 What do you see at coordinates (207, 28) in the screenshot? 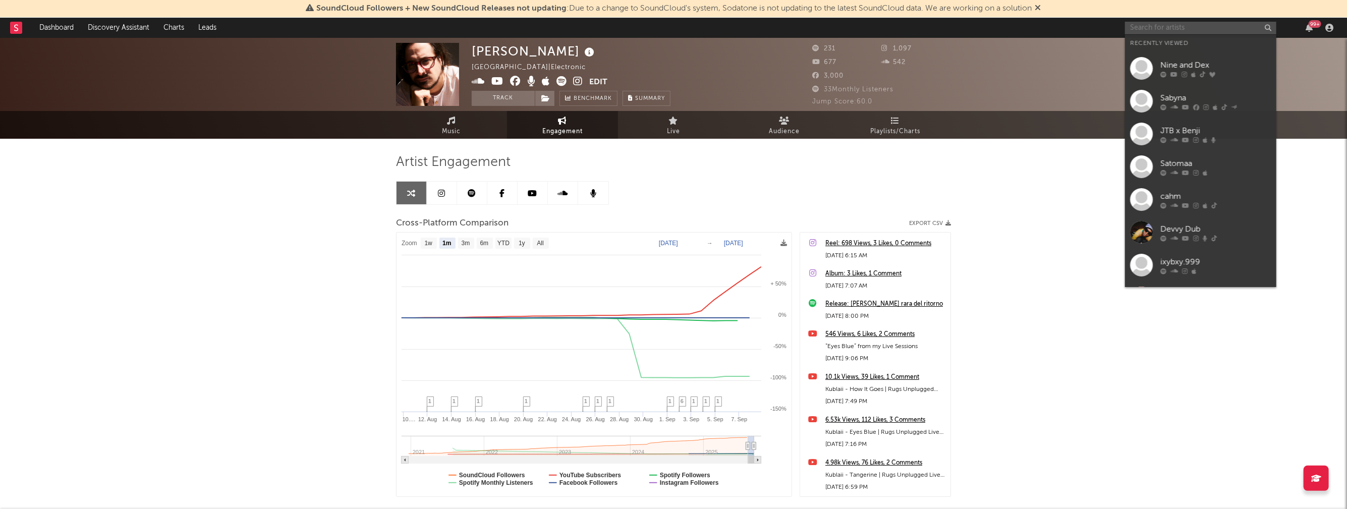
I see `a: Leads` at bounding box center [207, 28].